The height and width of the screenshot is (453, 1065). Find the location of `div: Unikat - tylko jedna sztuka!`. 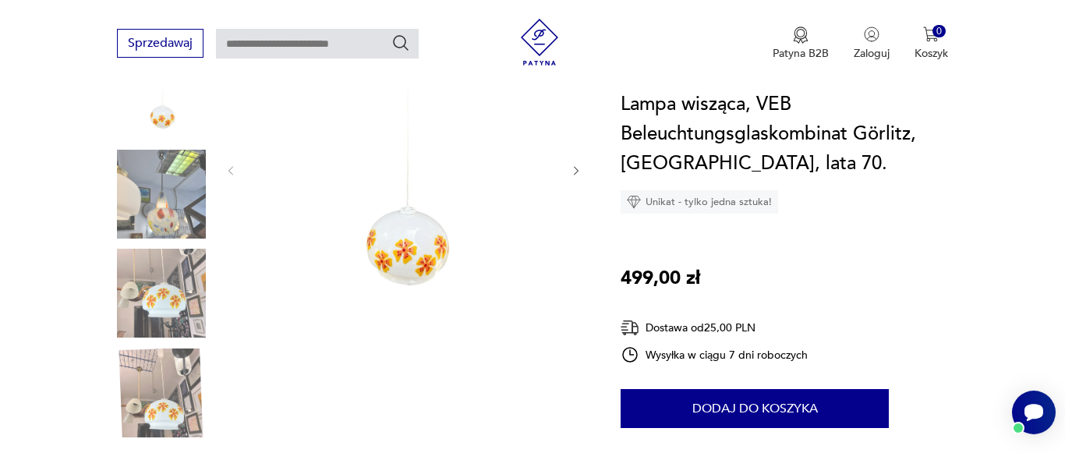

div: Unikat - tylko jedna sztuka! is located at coordinates (700, 202).